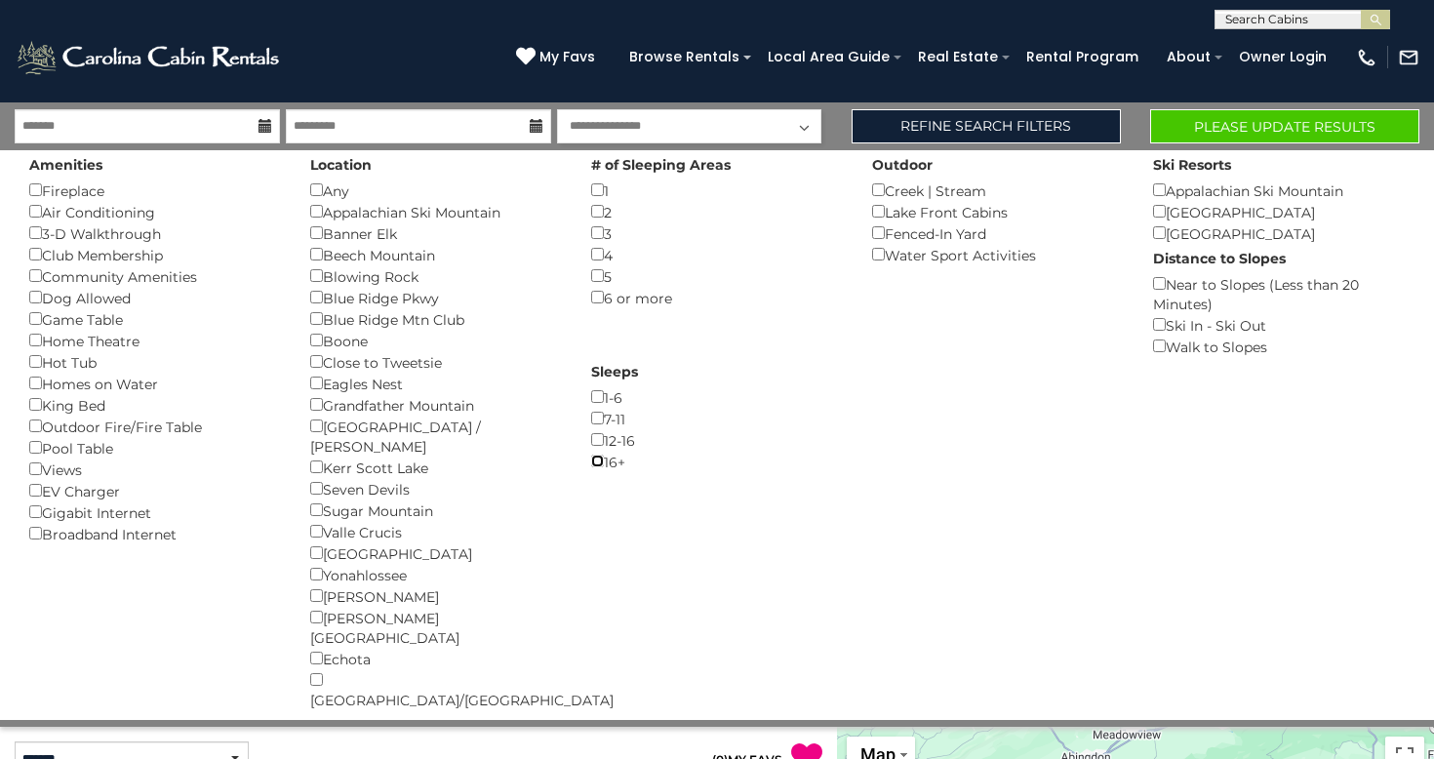 The image size is (1434, 759). I want to click on div: Boone, so click(436, 341).